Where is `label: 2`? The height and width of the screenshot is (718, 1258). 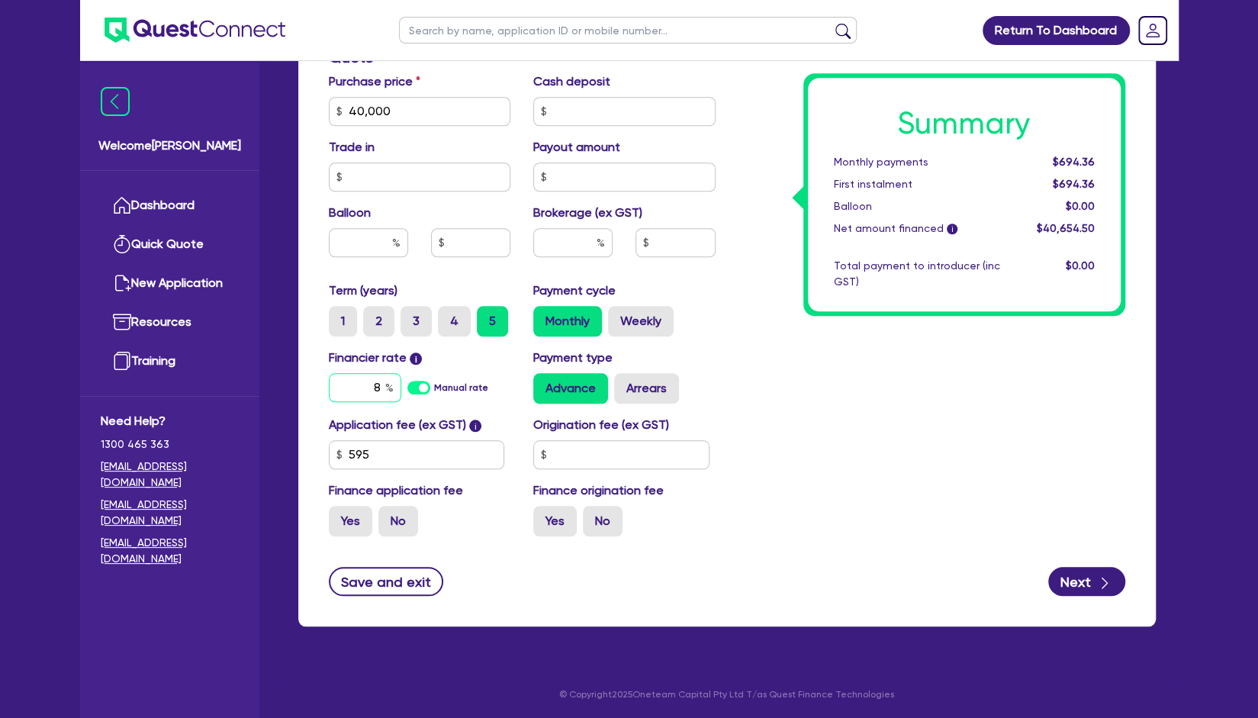
label: 2 is located at coordinates (378, 321).